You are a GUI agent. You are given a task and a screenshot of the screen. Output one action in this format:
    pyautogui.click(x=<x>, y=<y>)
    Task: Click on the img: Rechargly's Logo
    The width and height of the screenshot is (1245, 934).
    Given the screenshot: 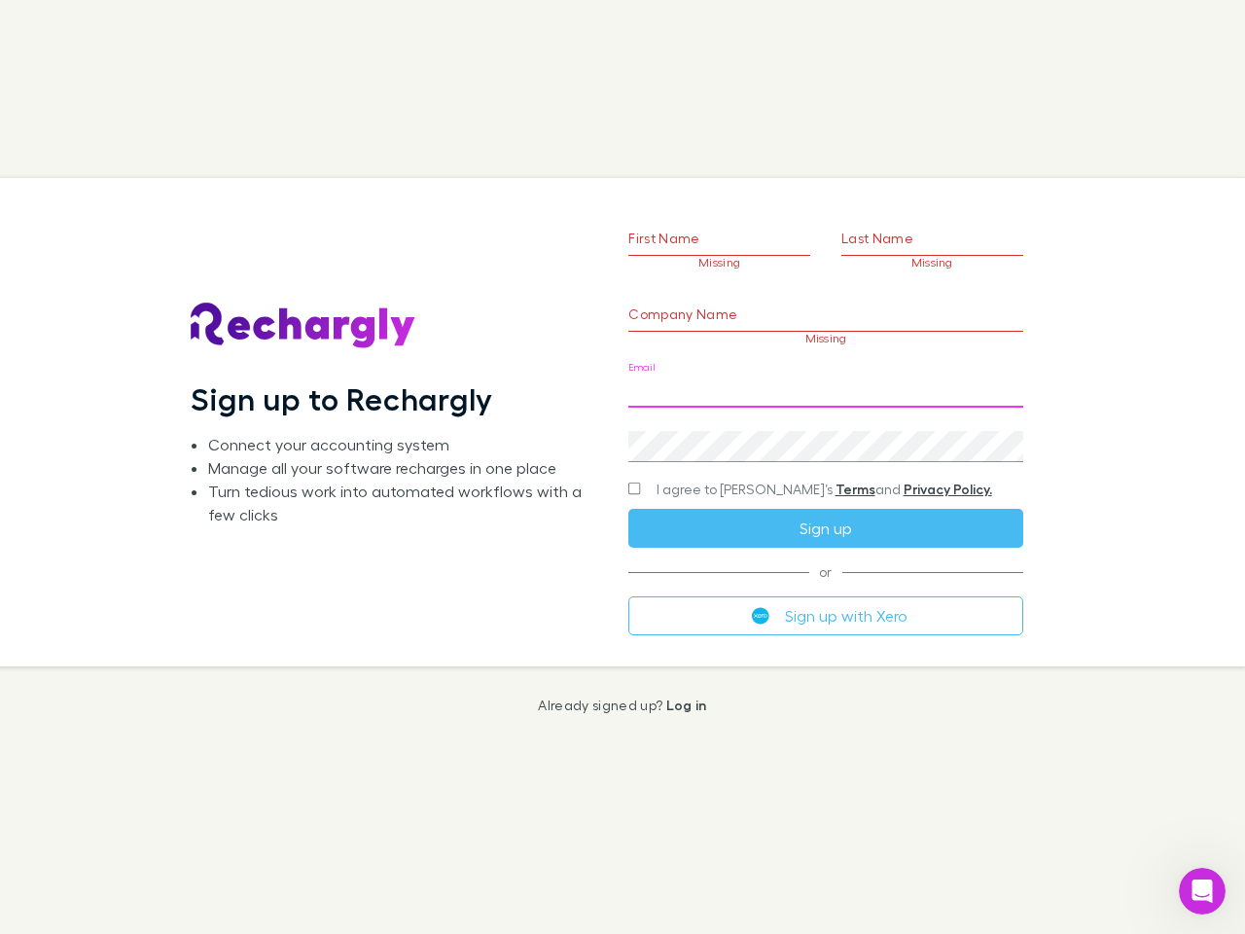 What is the action you would take?
    pyautogui.click(x=303, y=326)
    